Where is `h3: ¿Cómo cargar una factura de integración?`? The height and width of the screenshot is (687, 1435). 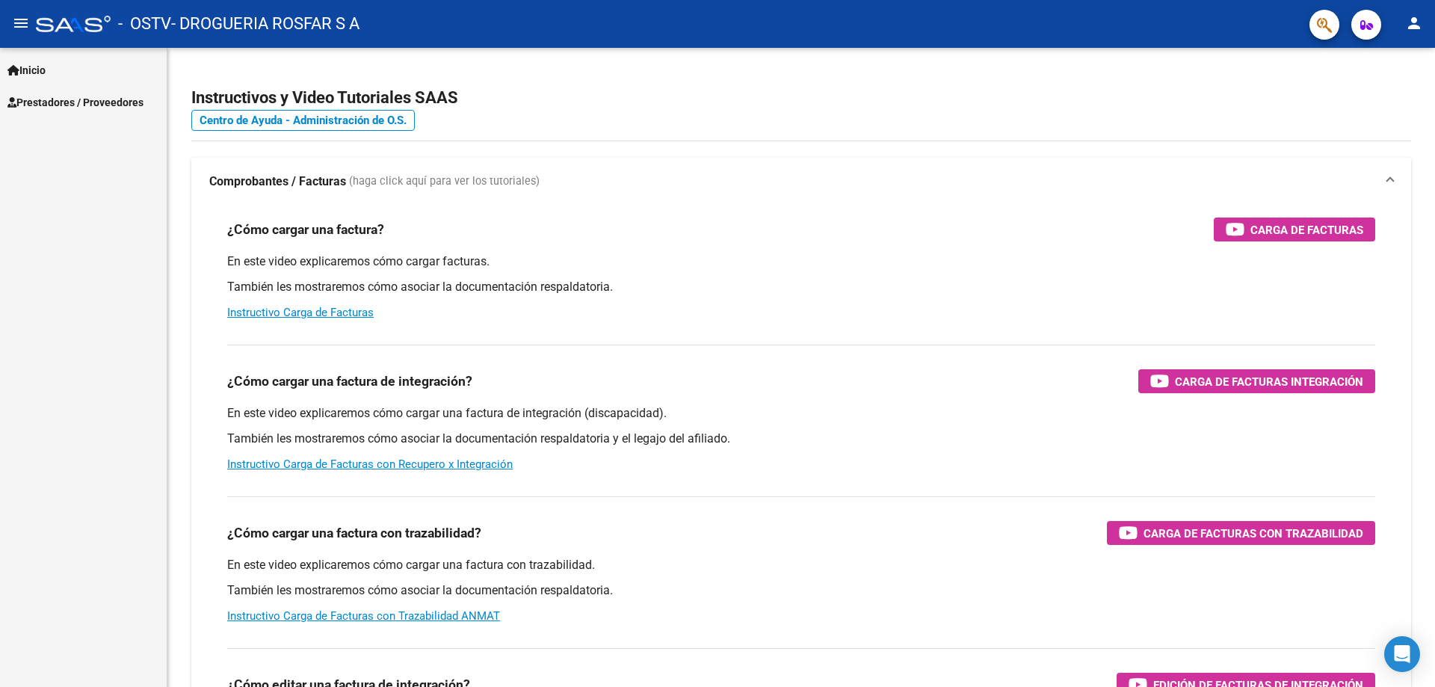
h3: ¿Cómo cargar una factura de integración? is located at coordinates (350, 381).